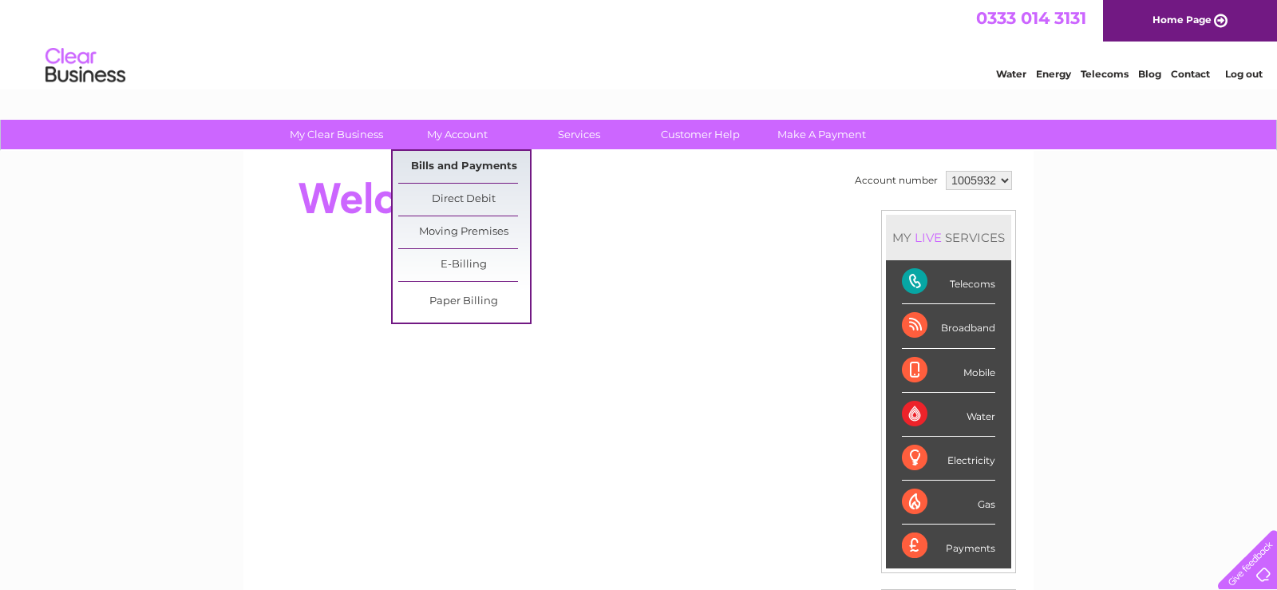 The width and height of the screenshot is (1277, 590). Describe the element at coordinates (1031, 18) in the screenshot. I see `a: 0333 014 3131` at that location.